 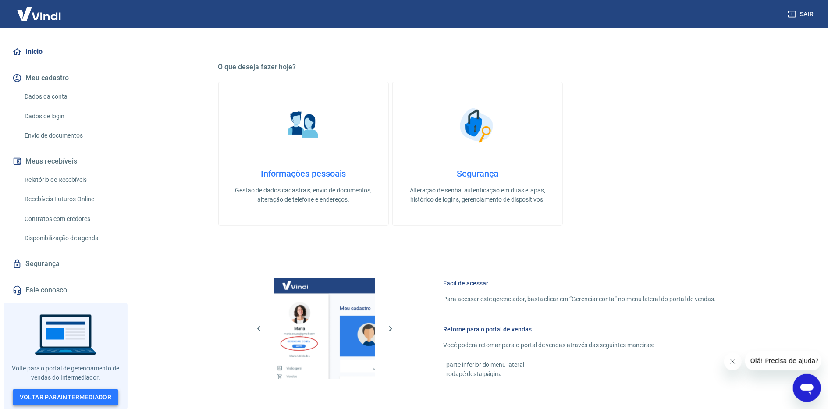 I want to click on img: Vindi, so click(x=39, y=14).